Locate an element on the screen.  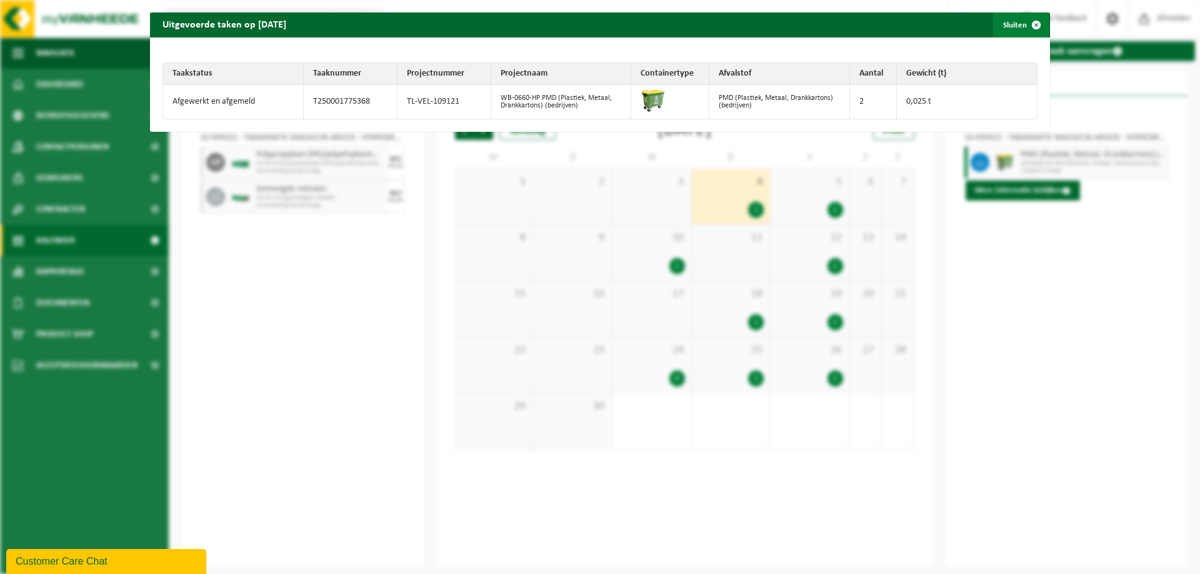
th: Projectnummer is located at coordinates (444, 74).